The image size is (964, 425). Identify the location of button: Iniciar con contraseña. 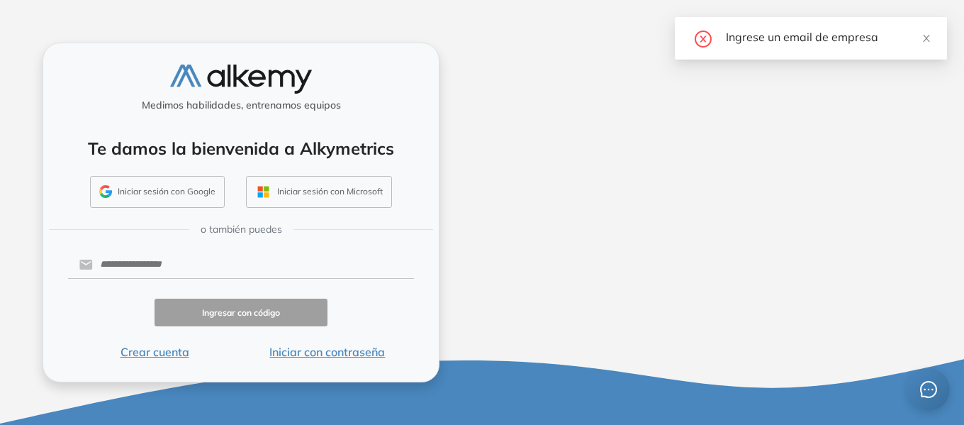
(328, 352).